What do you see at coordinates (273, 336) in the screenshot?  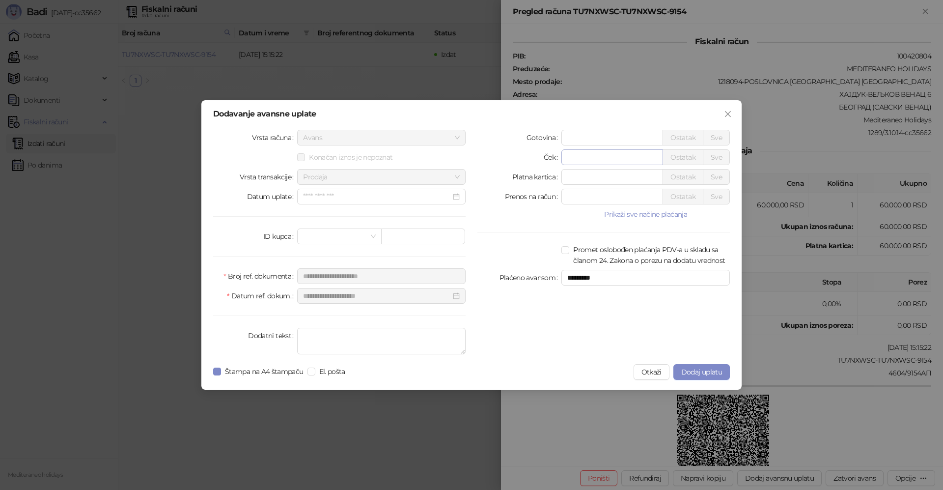 I see `label: Dodatni tekst` at bounding box center [273, 336].